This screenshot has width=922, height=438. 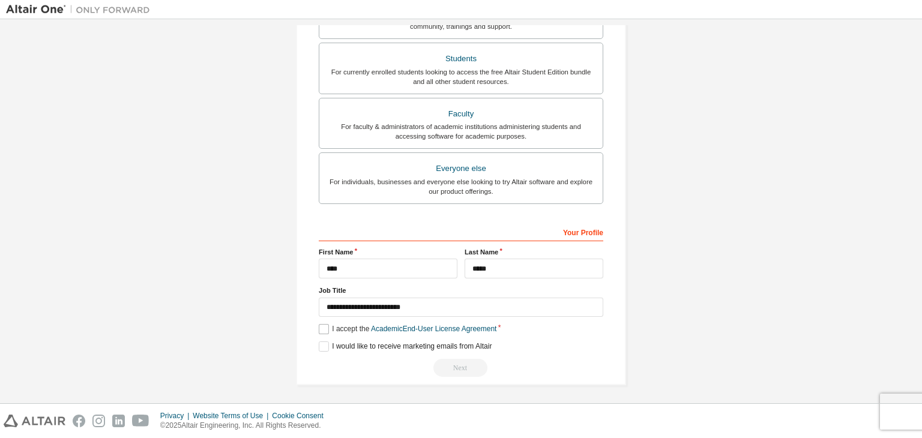 What do you see at coordinates (461, 59) in the screenshot?
I see `div: Students` at bounding box center [461, 59].